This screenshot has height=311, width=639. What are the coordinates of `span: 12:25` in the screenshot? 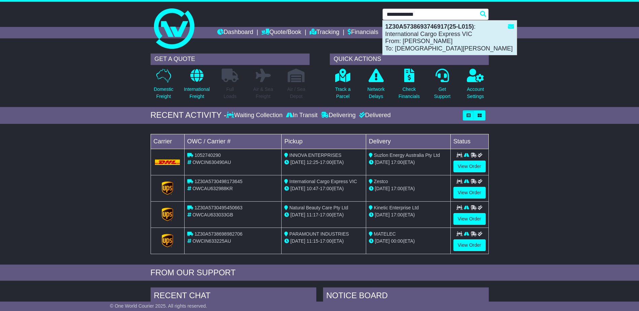 It's located at (312, 162).